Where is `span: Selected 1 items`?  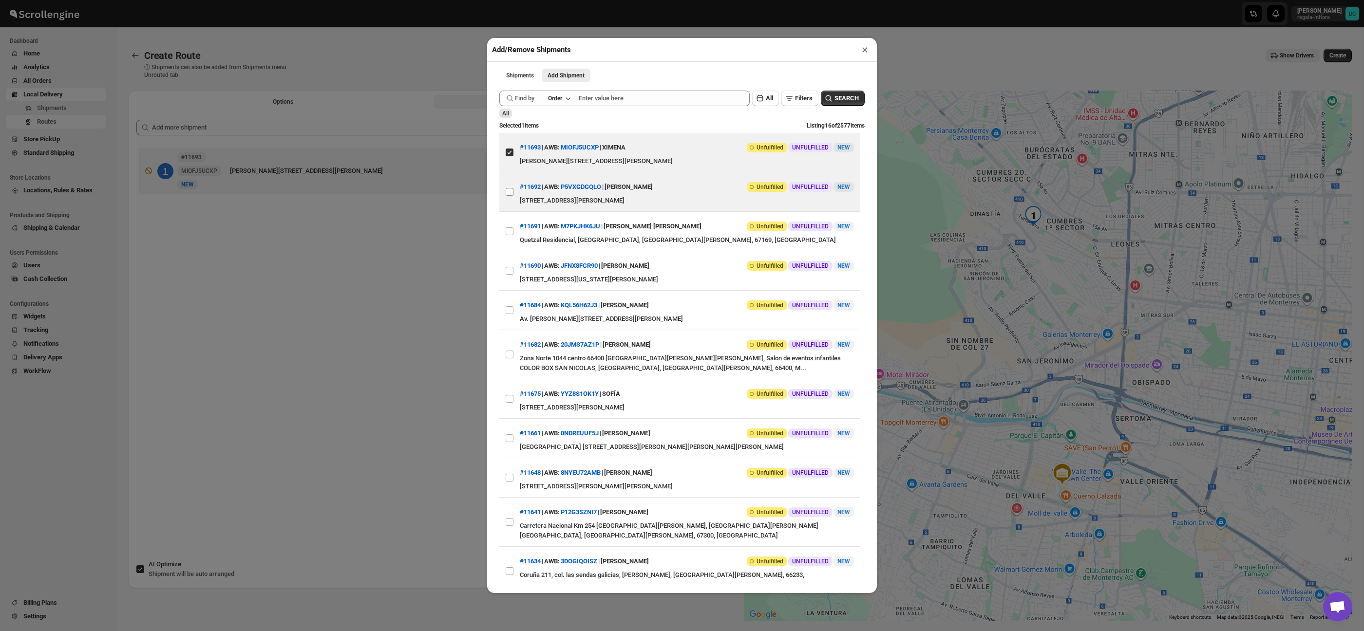
span: Selected 1 items is located at coordinates (519, 126).